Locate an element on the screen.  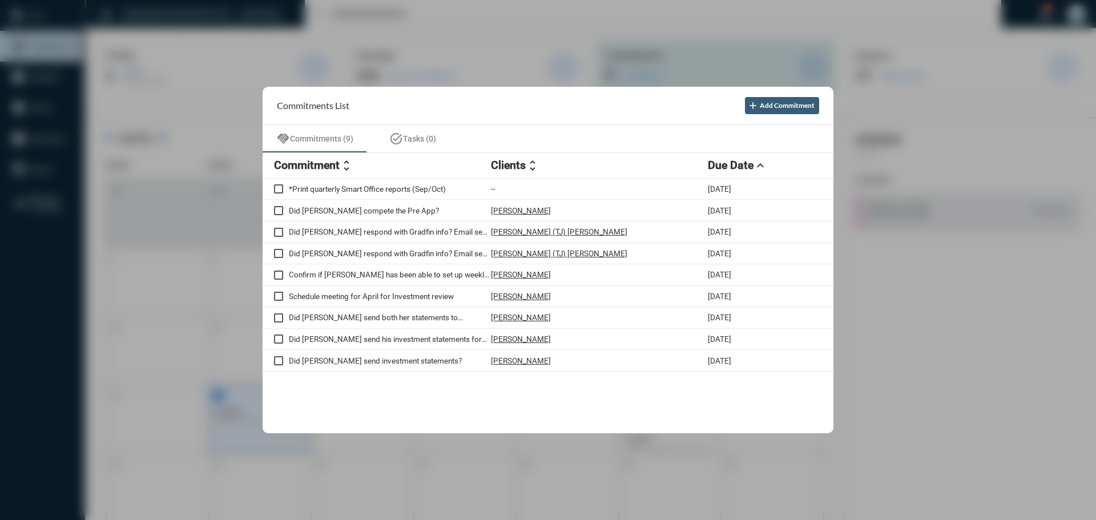
h2: Commitments List is located at coordinates (313, 105).